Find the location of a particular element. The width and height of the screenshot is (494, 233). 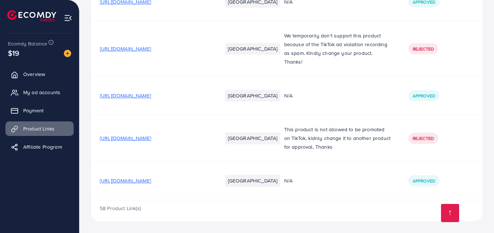

a: Overview is located at coordinates (40, 74).